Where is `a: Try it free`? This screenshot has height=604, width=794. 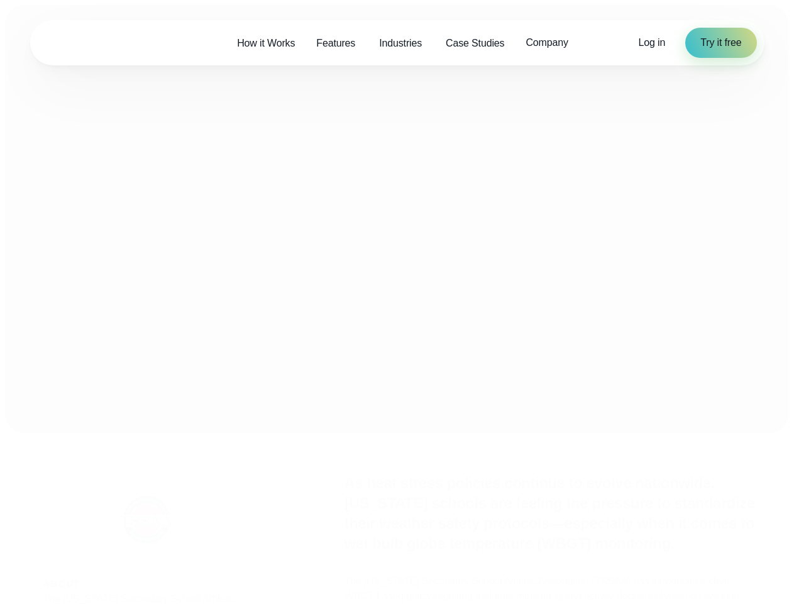
a: Try it free is located at coordinates (720, 43).